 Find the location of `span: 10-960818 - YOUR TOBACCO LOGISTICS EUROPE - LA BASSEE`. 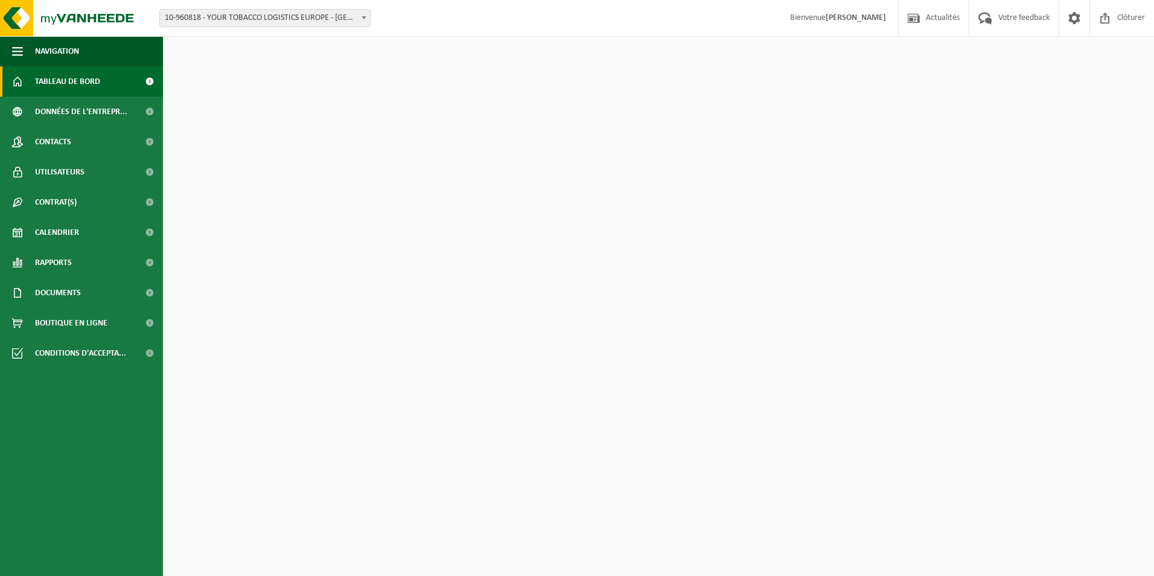

span: 10-960818 - YOUR TOBACCO LOGISTICS EUROPE - LA BASSEE is located at coordinates (265, 18).